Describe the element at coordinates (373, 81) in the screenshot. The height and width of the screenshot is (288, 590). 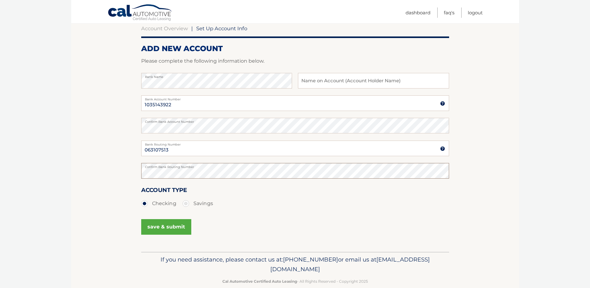
I see `input: Name on Account (Account Holder Name)` at that location.